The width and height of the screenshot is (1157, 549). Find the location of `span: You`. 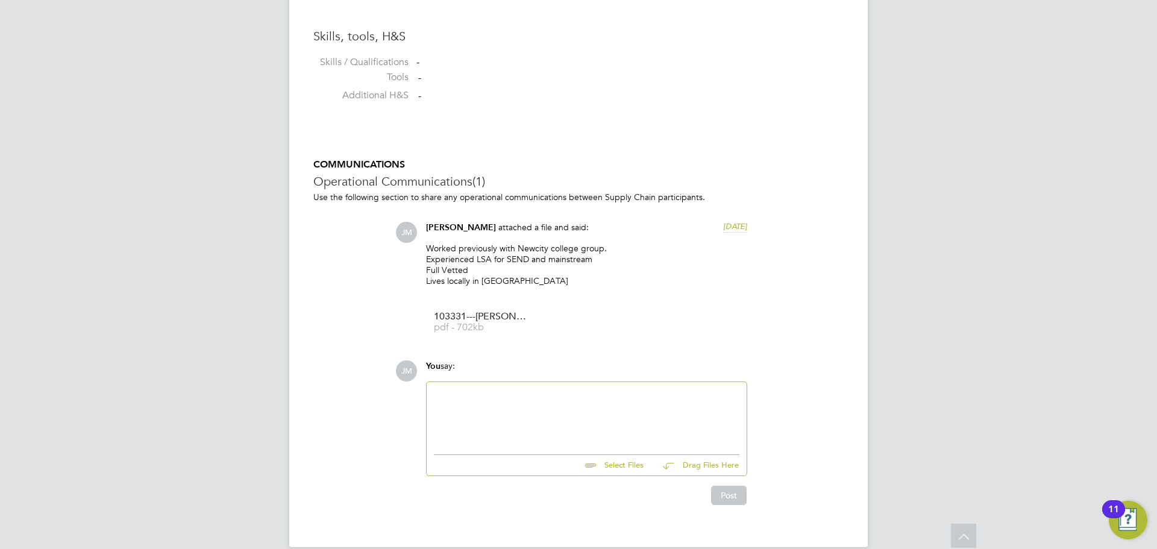

span: You is located at coordinates (433, 366).